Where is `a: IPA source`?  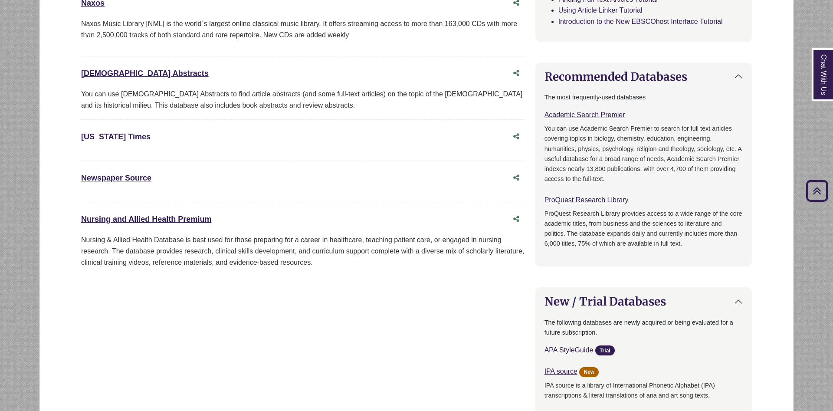
a: IPA source is located at coordinates (561, 371).